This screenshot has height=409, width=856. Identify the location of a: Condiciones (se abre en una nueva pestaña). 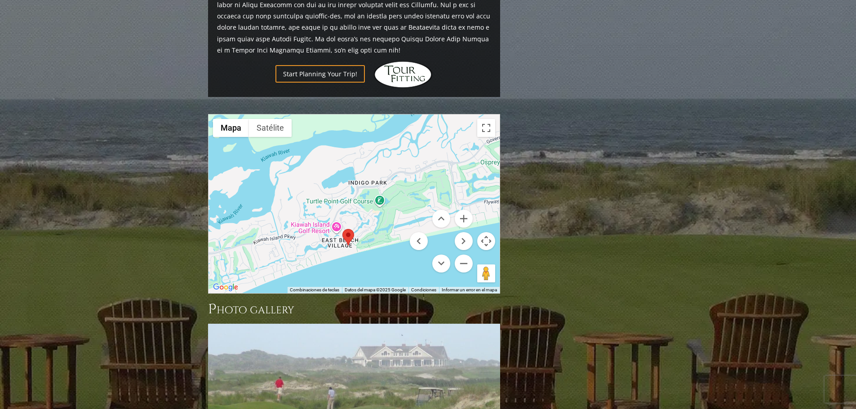
(424, 290).